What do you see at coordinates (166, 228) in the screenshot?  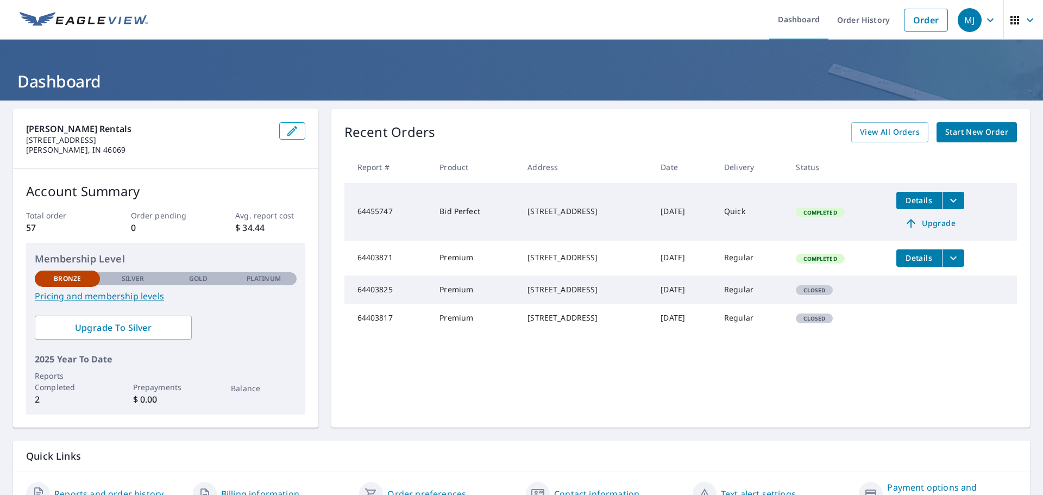 I see `p: 0` at bounding box center [166, 228].